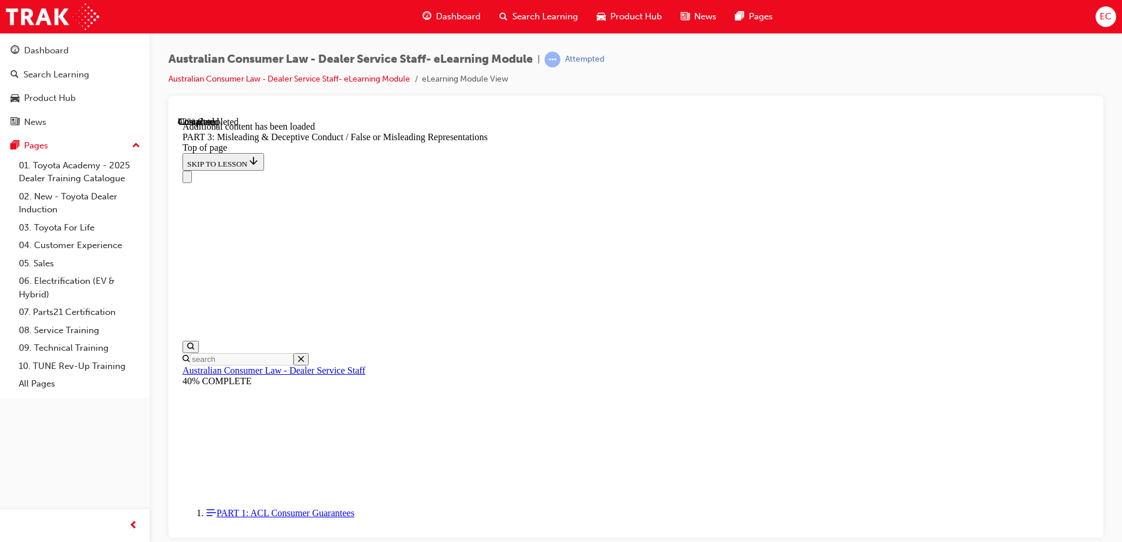 The image size is (1122, 542). I want to click on a: pages-iconPages, so click(754, 16).